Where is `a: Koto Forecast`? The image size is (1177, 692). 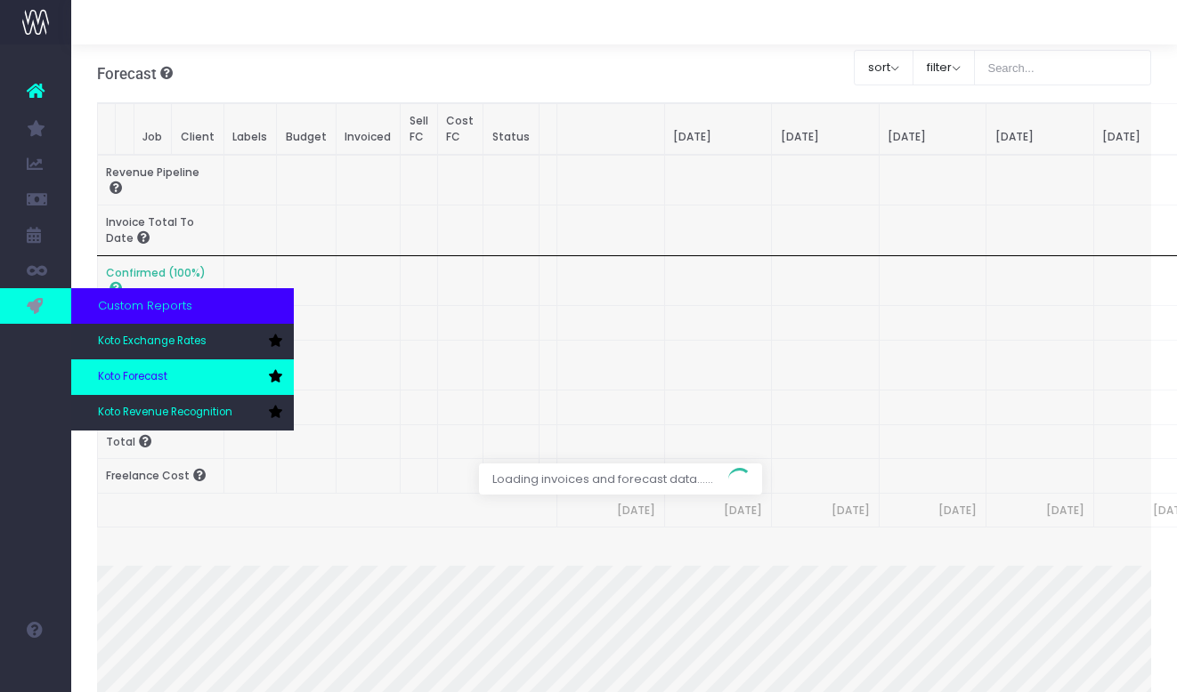 a: Koto Forecast is located at coordinates (182, 377).